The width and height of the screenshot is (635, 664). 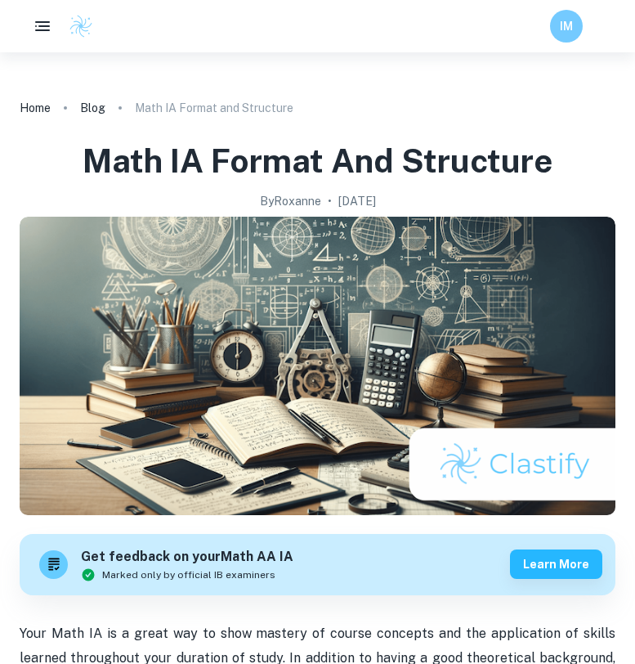 What do you see at coordinates (556, 564) in the screenshot?
I see `button: Learn more` at bounding box center [556, 564].